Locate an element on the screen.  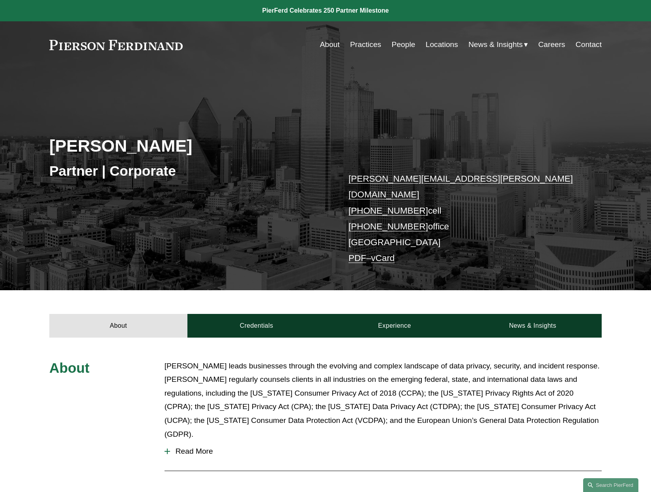
a: Practices is located at coordinates (366, 45).